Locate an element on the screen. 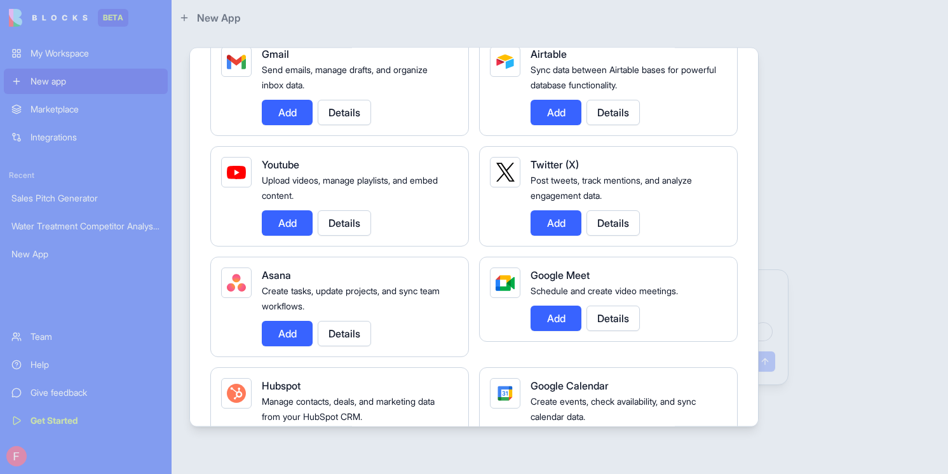 The width and height of the screenshot is (948, 474). span: Sync data between Airtable bases for powerful database functionality. is located at coordinates (624, 77).